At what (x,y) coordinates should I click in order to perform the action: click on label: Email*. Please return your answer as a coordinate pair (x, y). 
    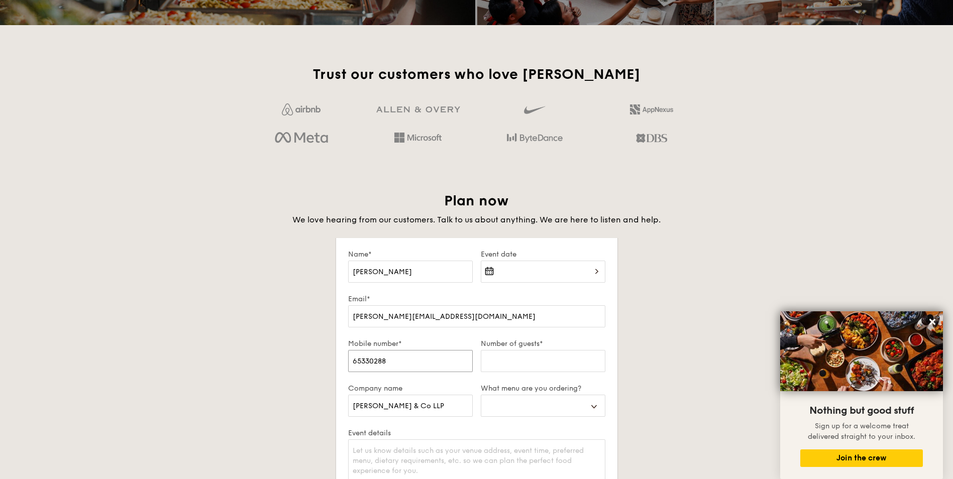
    Looking at the image, I should click on (477, 299).